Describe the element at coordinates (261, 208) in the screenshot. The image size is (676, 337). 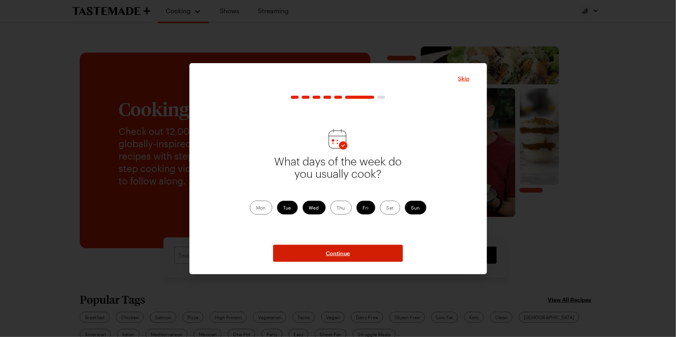
I see `label: Mon` at that location.